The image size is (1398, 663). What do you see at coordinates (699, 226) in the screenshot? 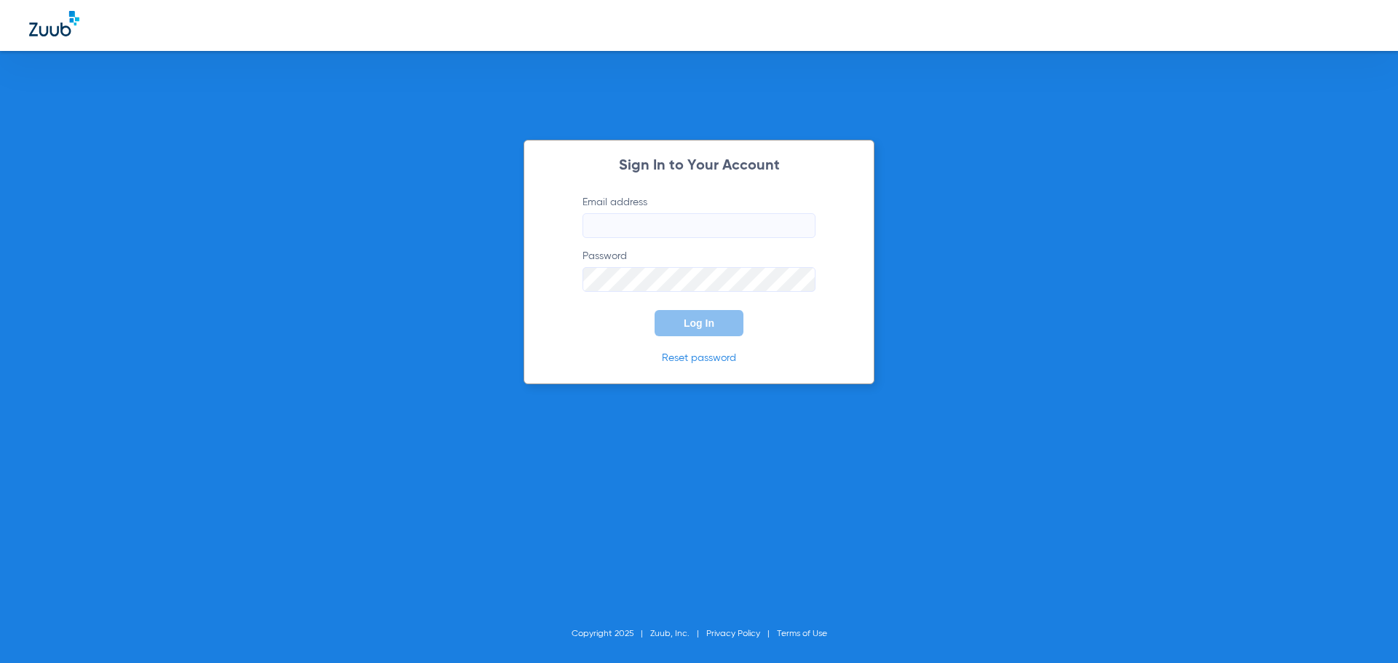
I see `input: Email address` at bounding box center [699, 226].